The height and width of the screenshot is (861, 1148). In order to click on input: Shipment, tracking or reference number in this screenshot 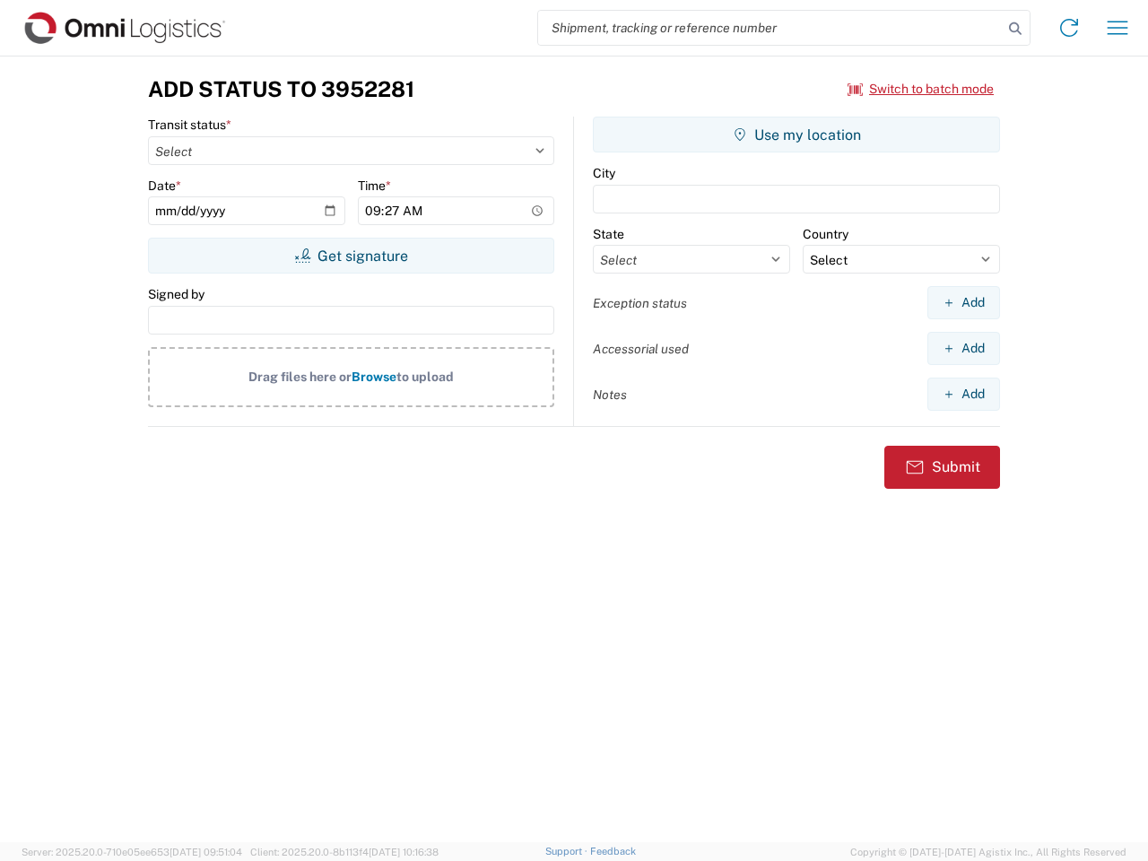, I will do `click(770, 28)`.